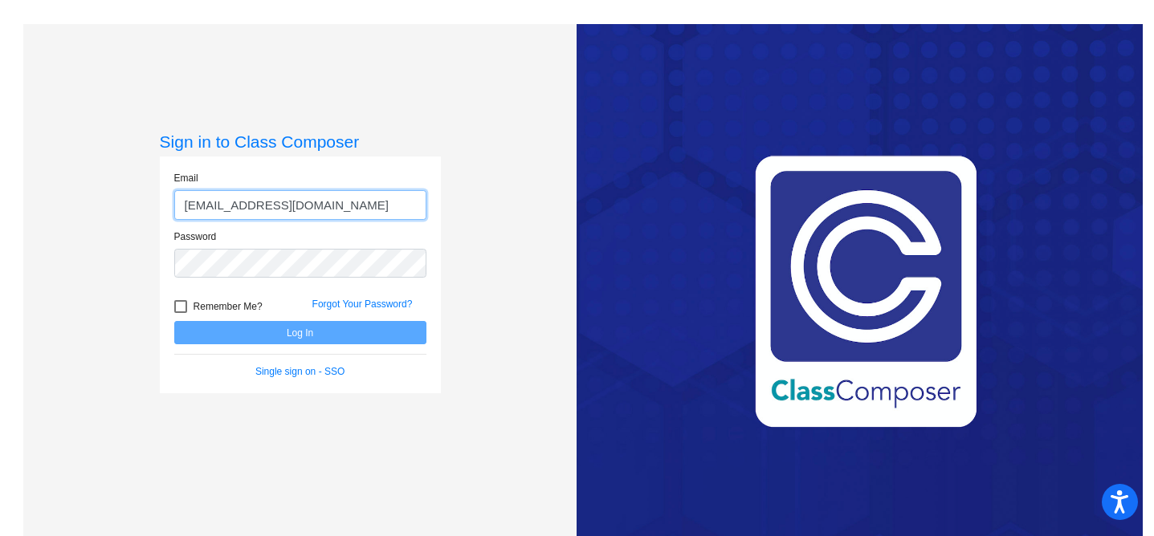 The width and height of the screenshot is (1154, 536). I want to click on a: Single sign on - SSO, so click(299, 372).